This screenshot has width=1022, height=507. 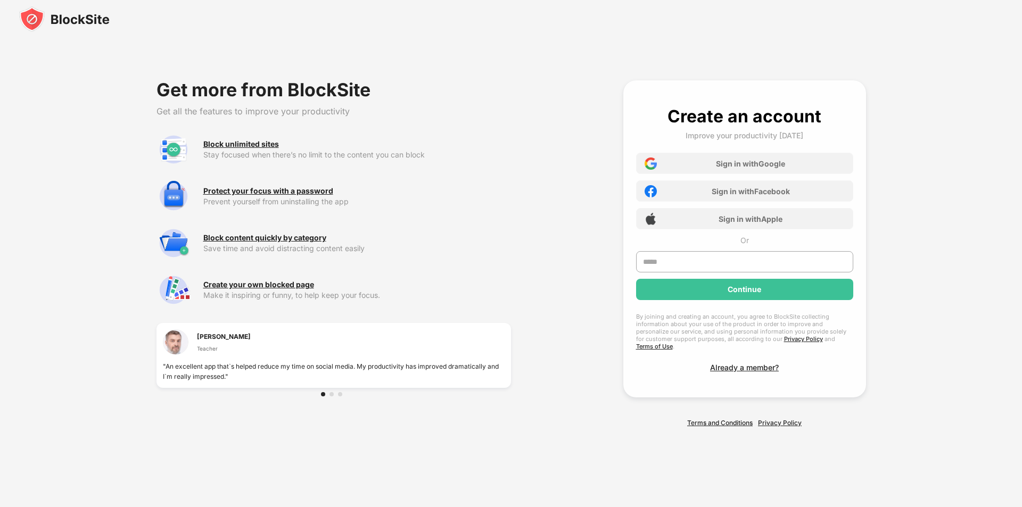 I want to click on img: premium-unlimited-blocklist.svg, so click(x=173, y=150).